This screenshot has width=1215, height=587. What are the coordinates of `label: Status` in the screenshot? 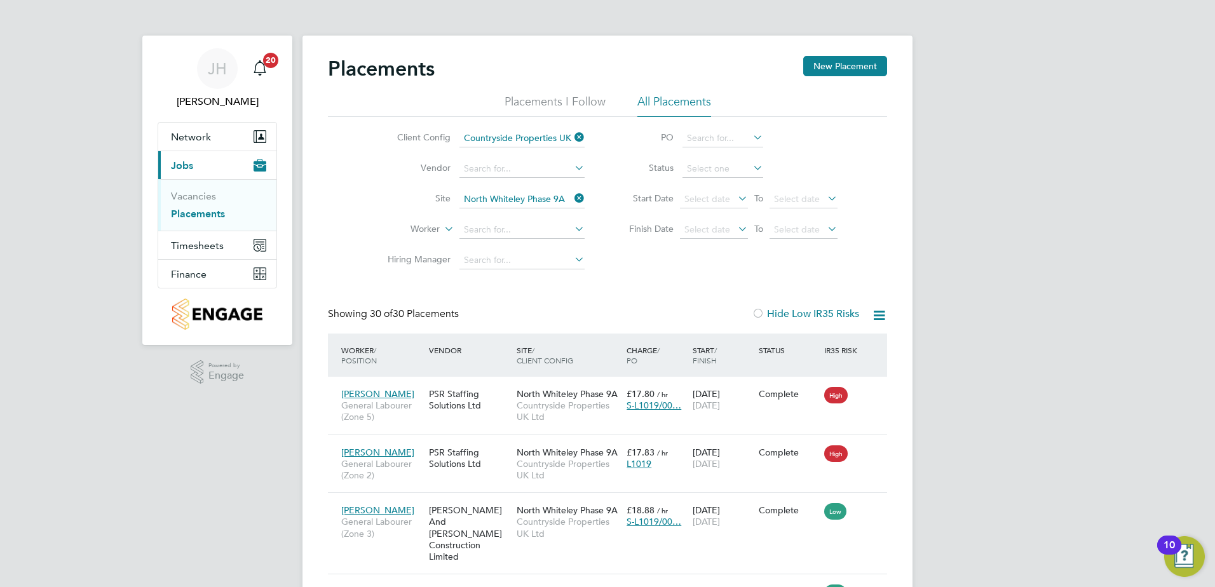 It's located at (645, 168).